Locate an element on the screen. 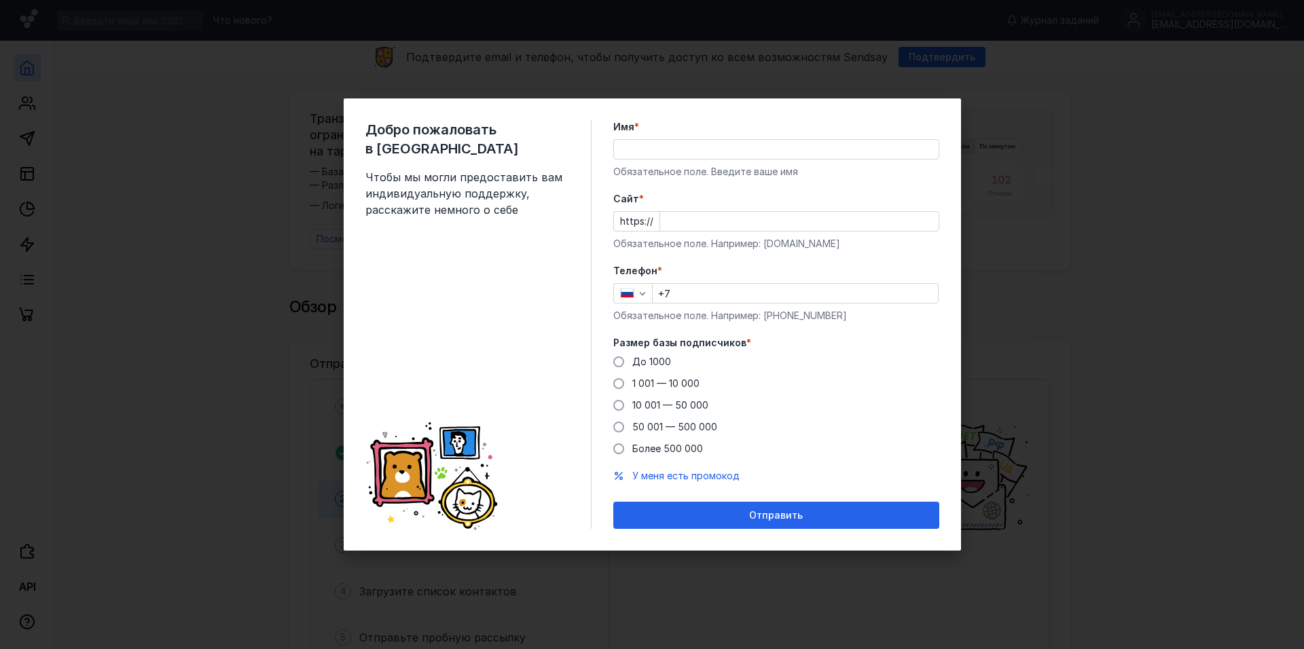 The height and width of the screenshot is (649, 1304). span: 1 001 — 10 000 is located at coordinates (666, 383).